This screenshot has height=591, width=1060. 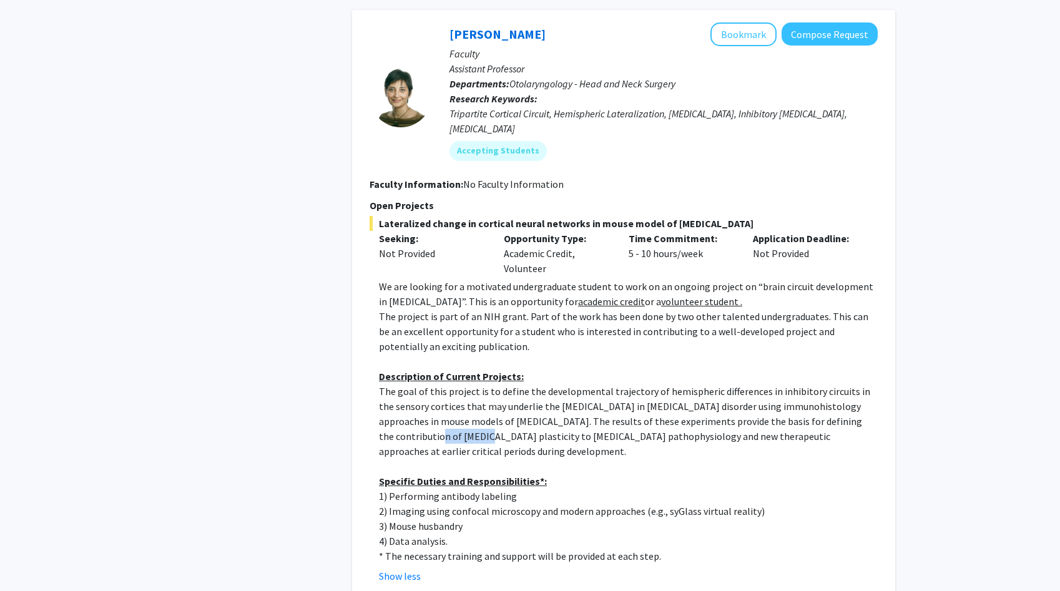 What do you see at coordinates (628, 332) in the screenshot?
I see `p: The project is part of an NIH grant. Part of the work has been done by two other talented undergr...` at bounding box center [628, 332].